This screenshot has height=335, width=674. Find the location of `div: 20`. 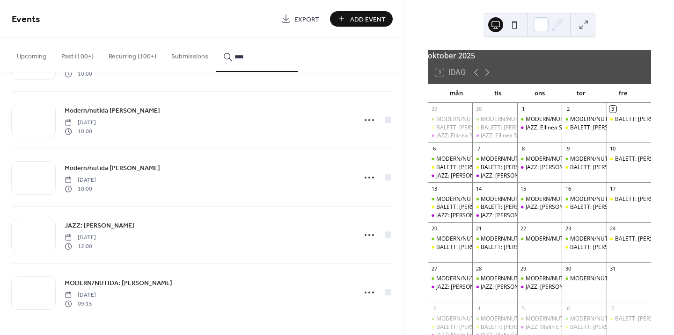

div: 20 is located at coordinates (434, 229).